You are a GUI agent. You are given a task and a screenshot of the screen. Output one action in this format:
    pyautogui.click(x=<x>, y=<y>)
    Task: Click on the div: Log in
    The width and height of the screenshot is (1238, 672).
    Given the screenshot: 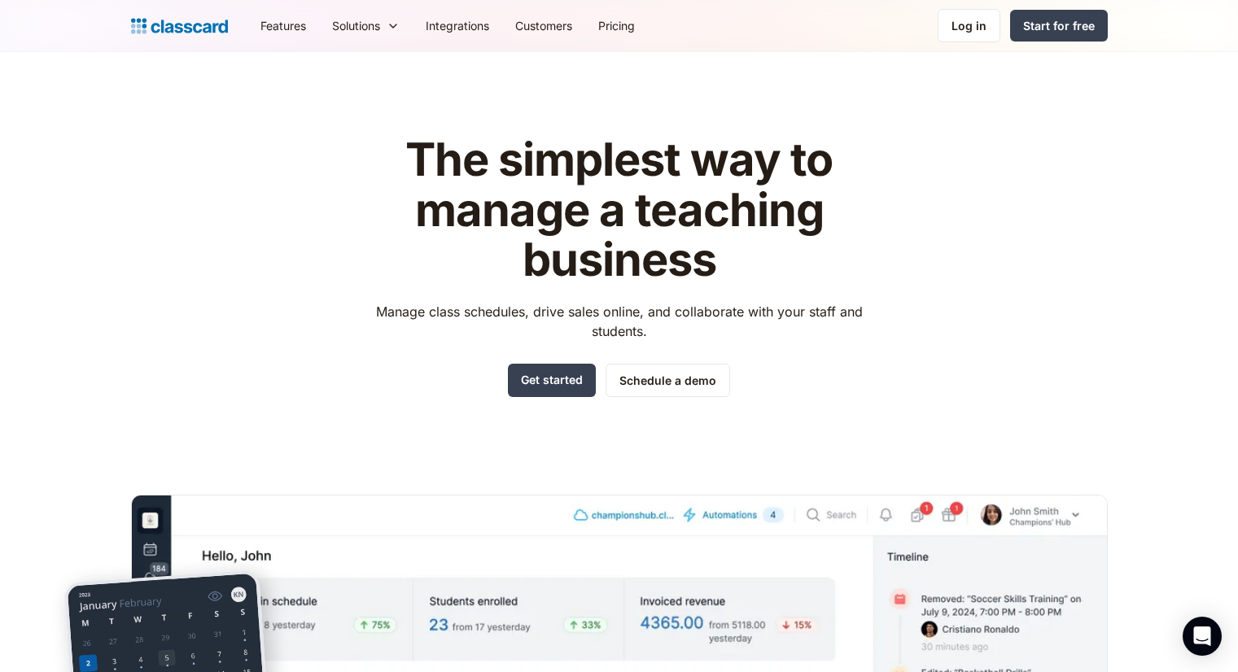 What is the action you would take?
    pyautogui.click(x=969, y=25)
    